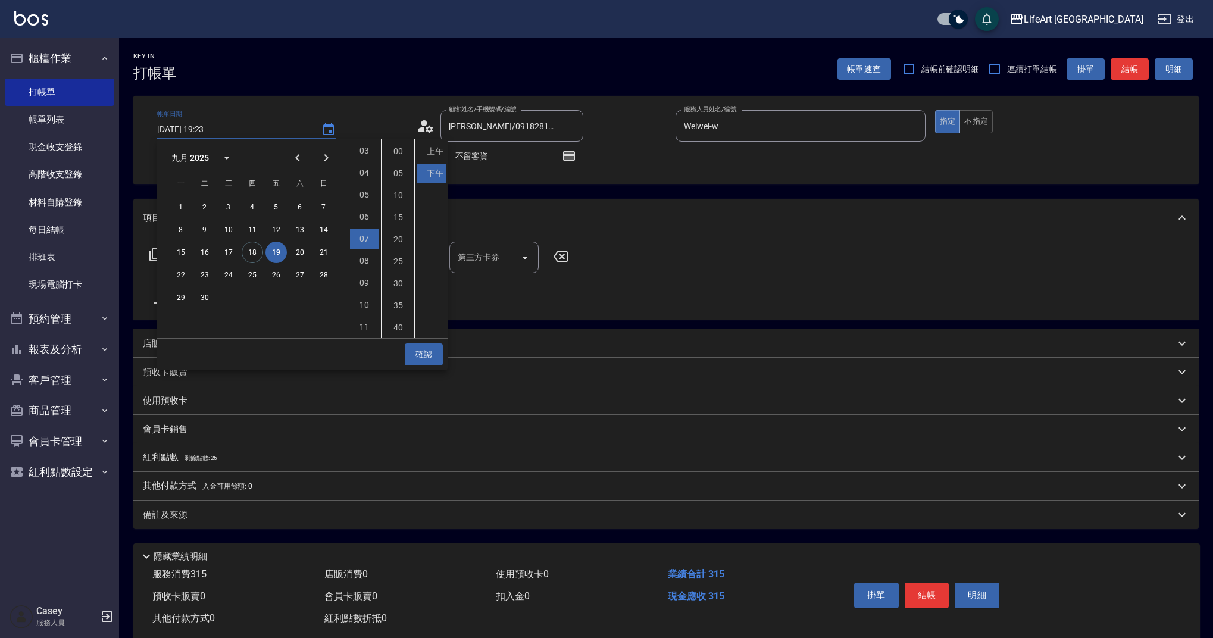  I want to click on li: 上午, so click(431, 151).